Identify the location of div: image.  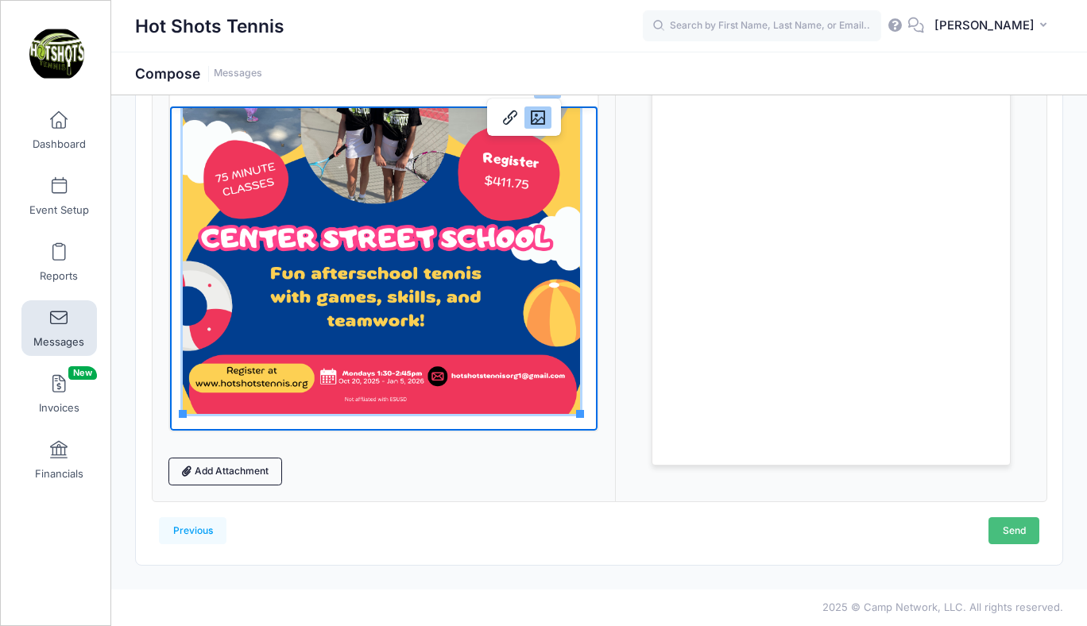
(524, 117).